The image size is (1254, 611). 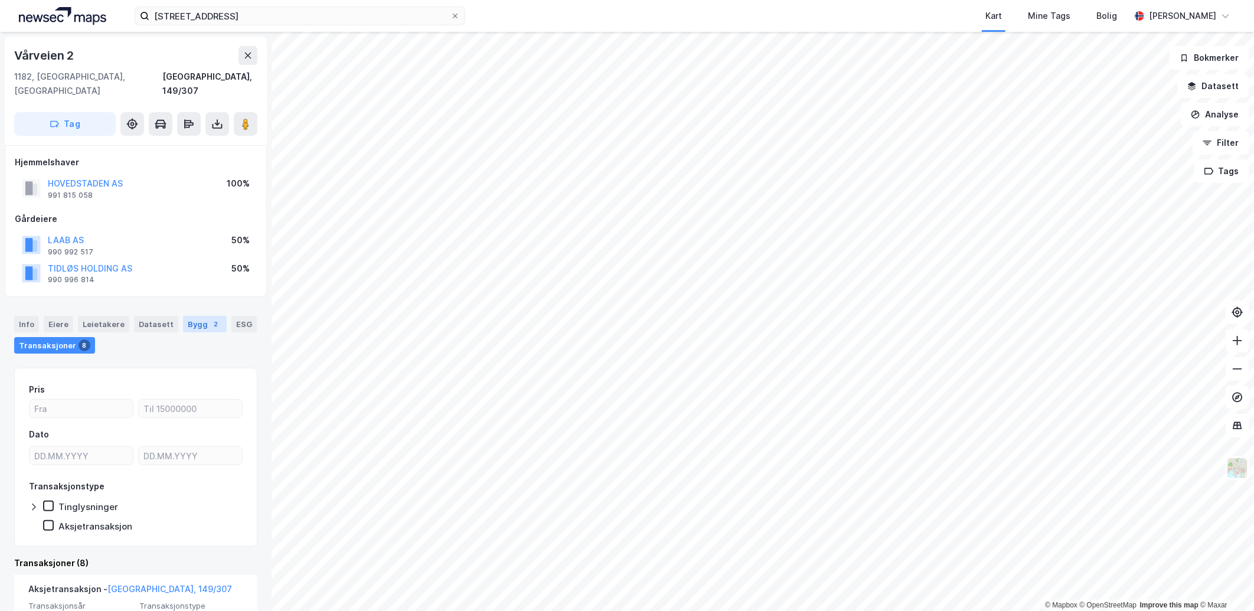 What do you see at coordinates (1225, 583) in the screenshot?
I see `div: Kontrollprogram for chat` at bounding box center [1225, 583].